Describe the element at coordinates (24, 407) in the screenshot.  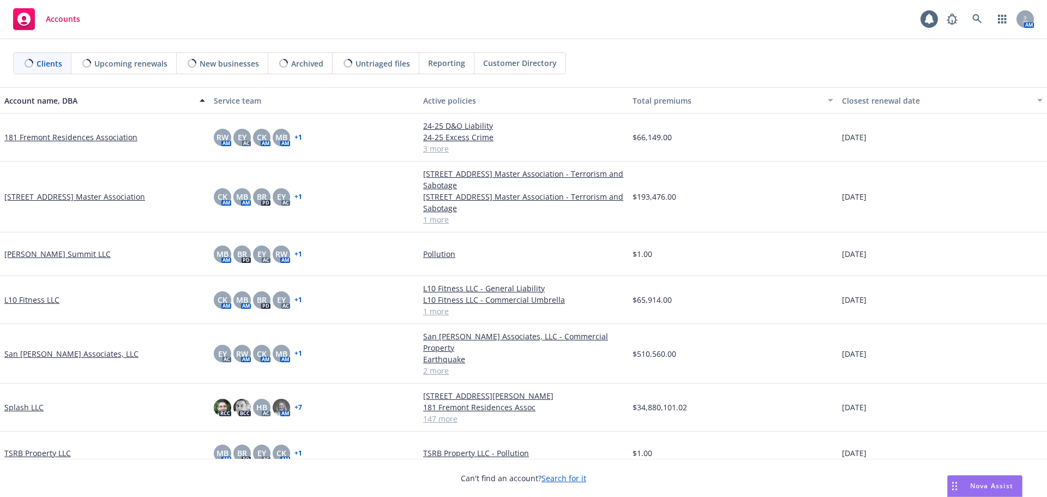
I see `a: Splash LLC` at that location.